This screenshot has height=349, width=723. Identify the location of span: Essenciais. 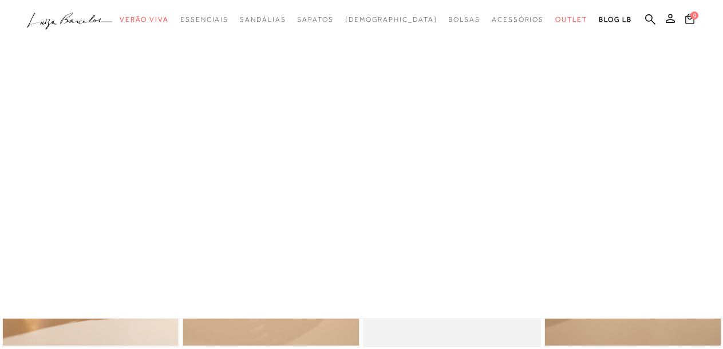
(204, 19).